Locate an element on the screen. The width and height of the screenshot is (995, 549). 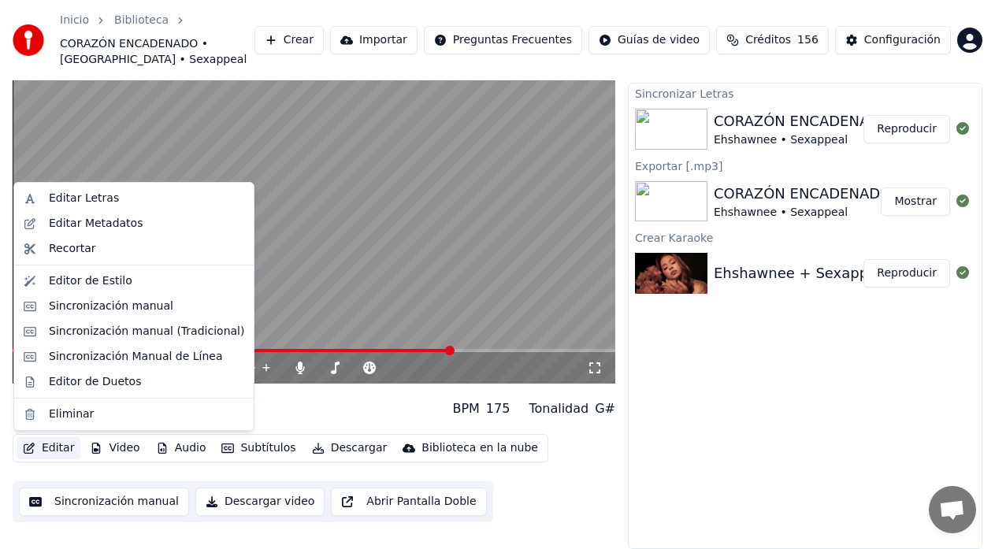
div: Editar Letras is located at coordinates (84, 199).